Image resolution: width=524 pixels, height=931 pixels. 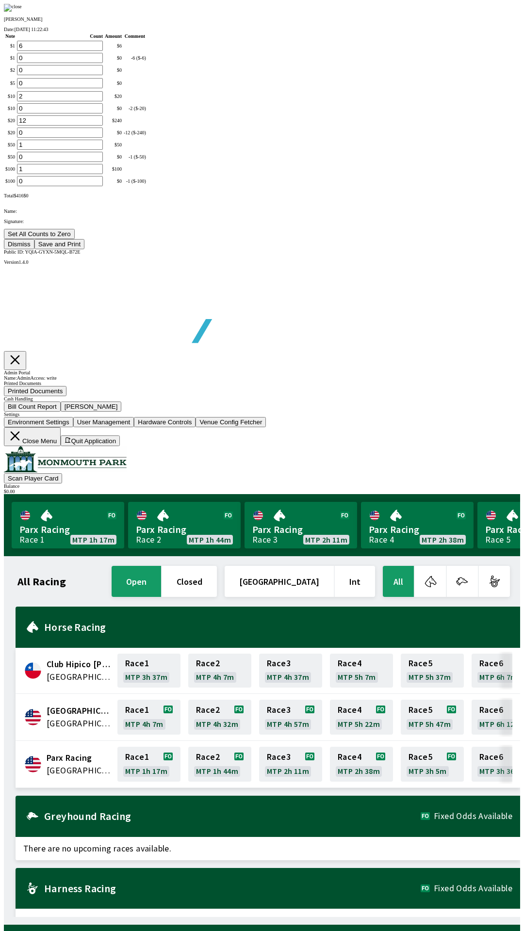 What do you see at coordinates (498, 540) in the screenshot?
I see `div: Race 5` at bounding box center [498, 540].